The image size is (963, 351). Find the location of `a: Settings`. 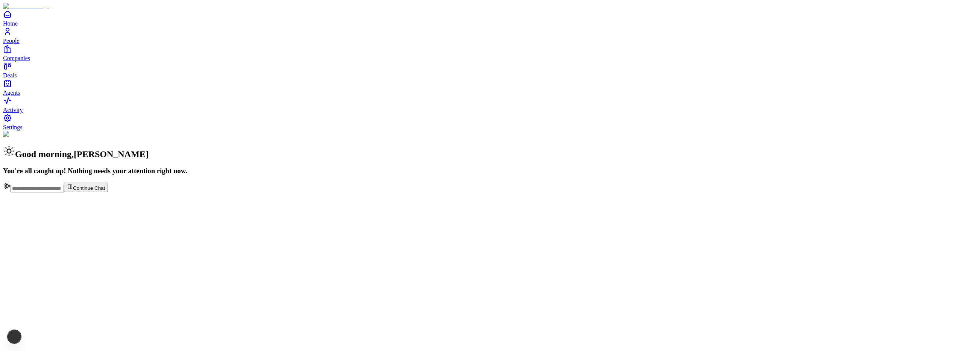

a: Settings is located at coordinates (482, 122).